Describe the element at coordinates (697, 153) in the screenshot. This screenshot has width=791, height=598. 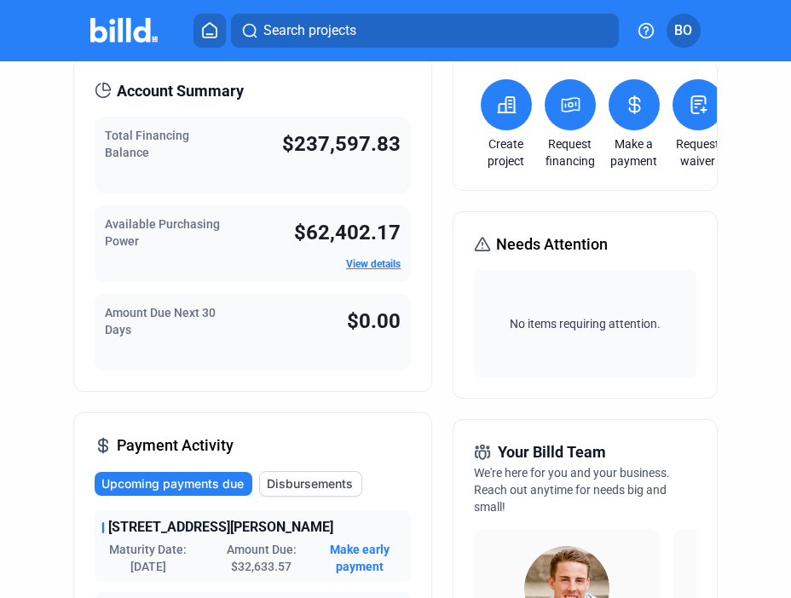
I see `a: Request waiver` at that location.